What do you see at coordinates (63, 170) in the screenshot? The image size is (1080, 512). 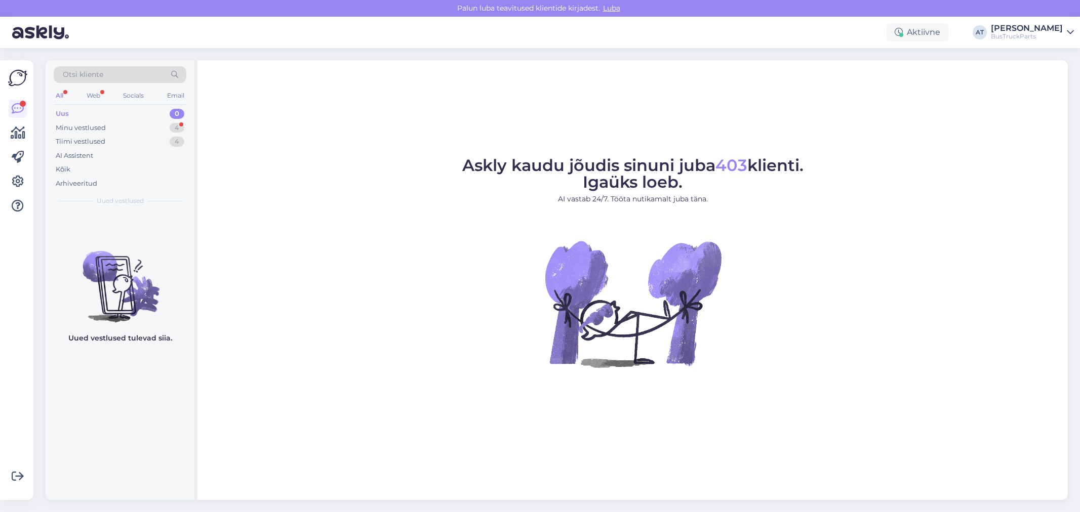 I see `div: Kõik` at bounding box center [63, 170].